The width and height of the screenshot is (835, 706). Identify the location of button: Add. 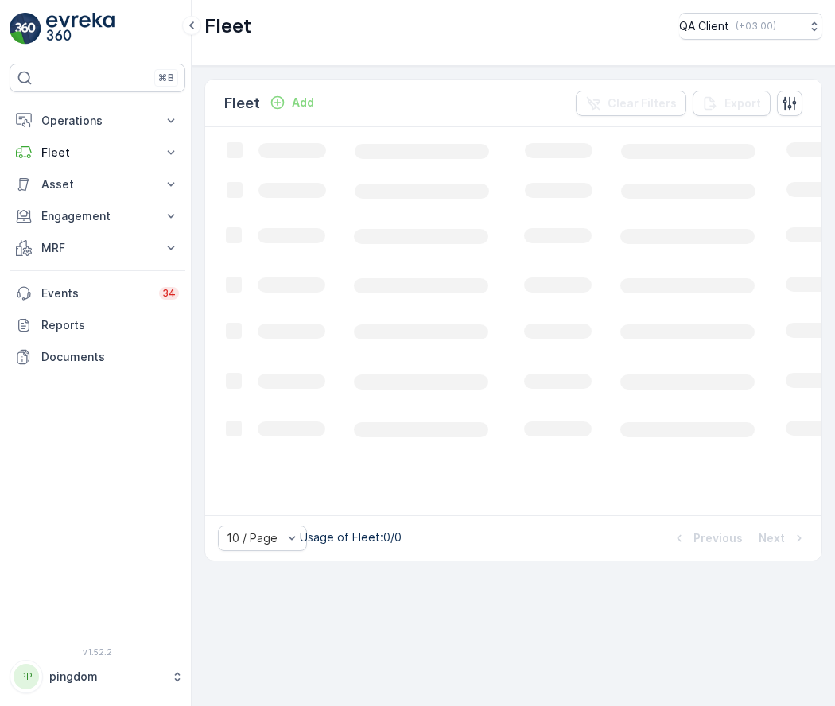
(292, 103).